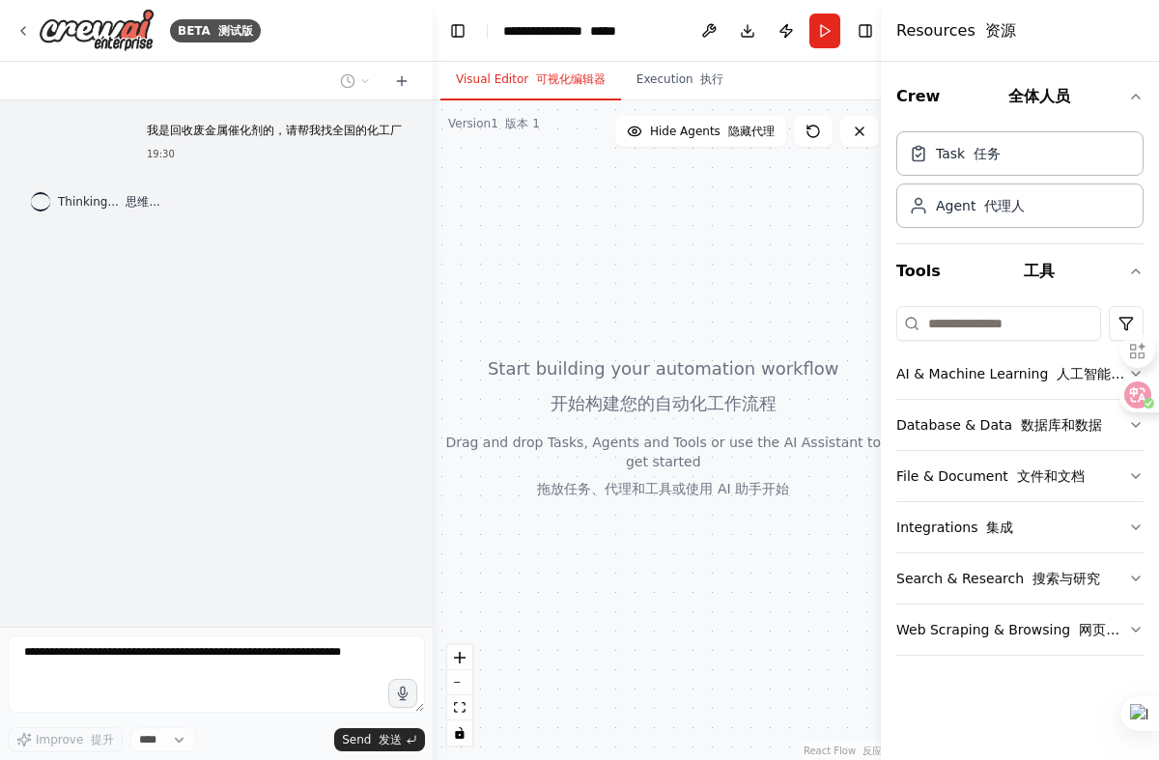  I want to click on a: React Flow attribution, so click(847, 750).